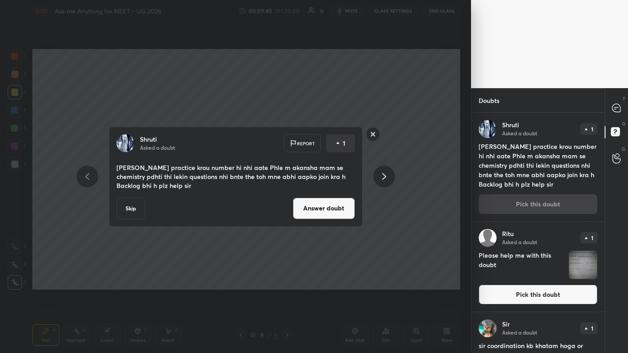 Image resolution: width=628 pixels, height=353 pixels. What do you see at coordinates (624, 149) in the screenshot?
I see `p: G` at bounding box center [624, 149].